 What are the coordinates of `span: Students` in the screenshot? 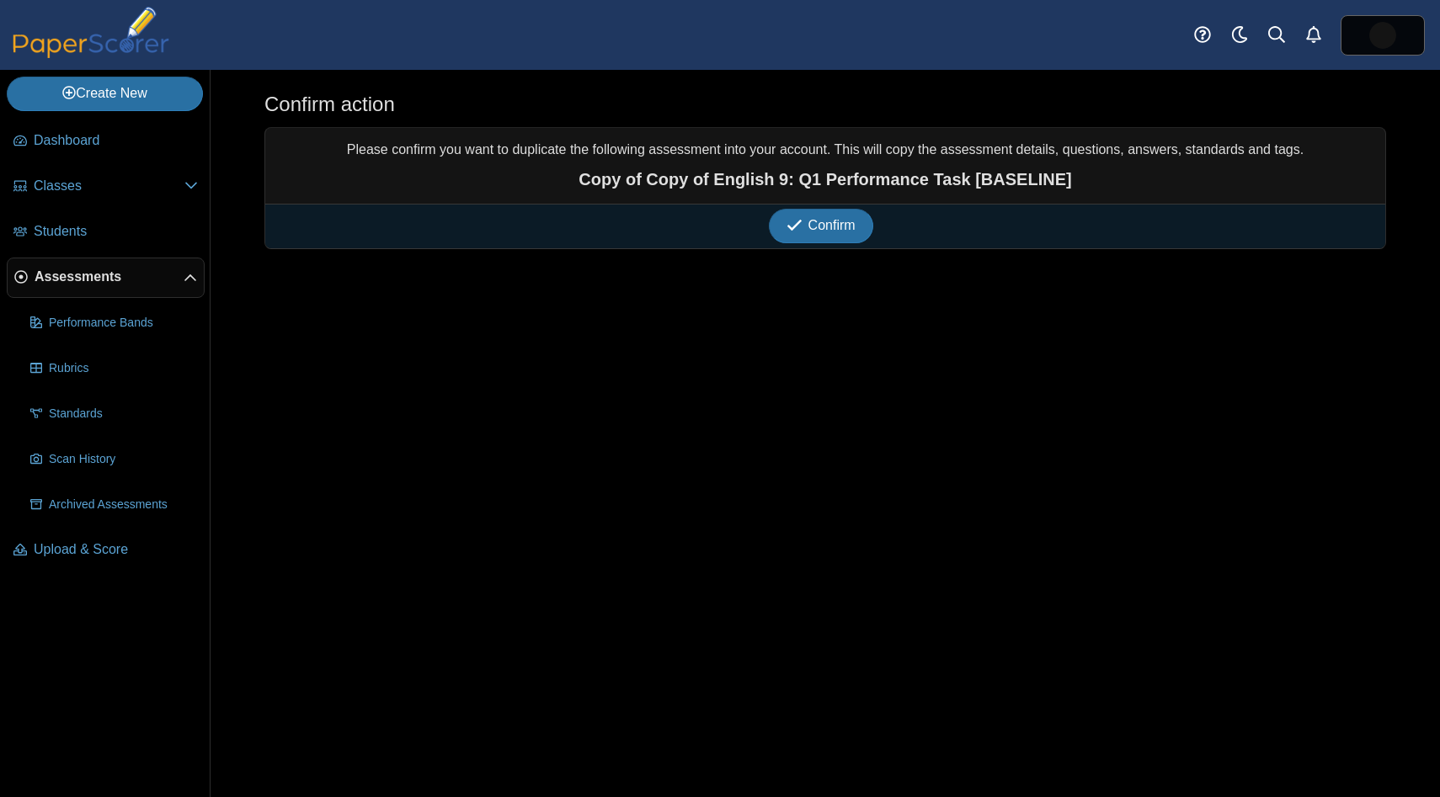 It's located at (115, 232).